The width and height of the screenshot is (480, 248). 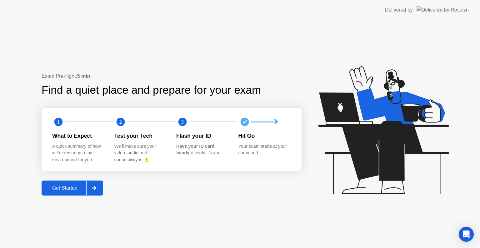 I want to click on text: 1, so click(x=58, y=122).